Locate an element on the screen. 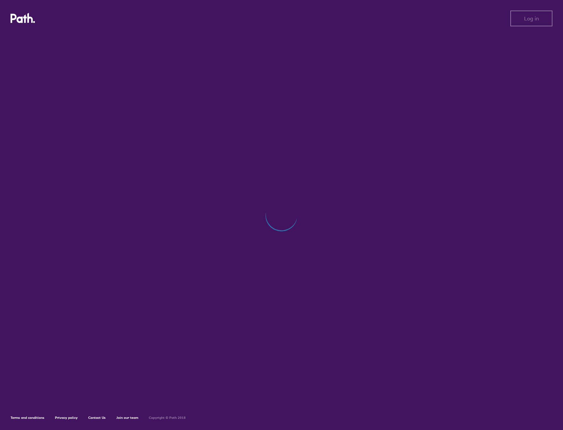  button: Log in is located at coordinates (531, 18).